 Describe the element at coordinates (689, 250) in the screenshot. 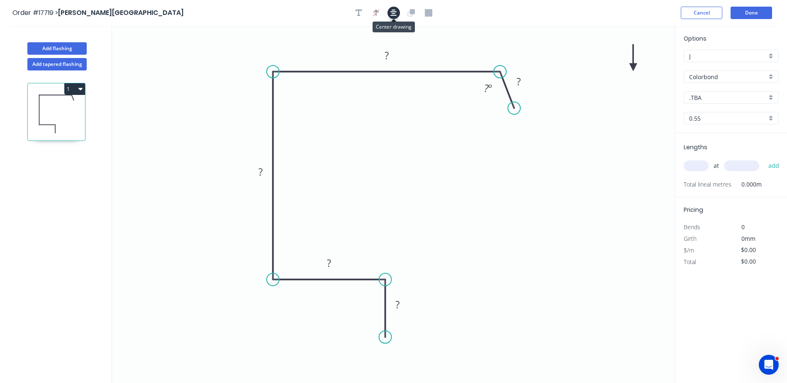

I see `span: $/m` at that location.